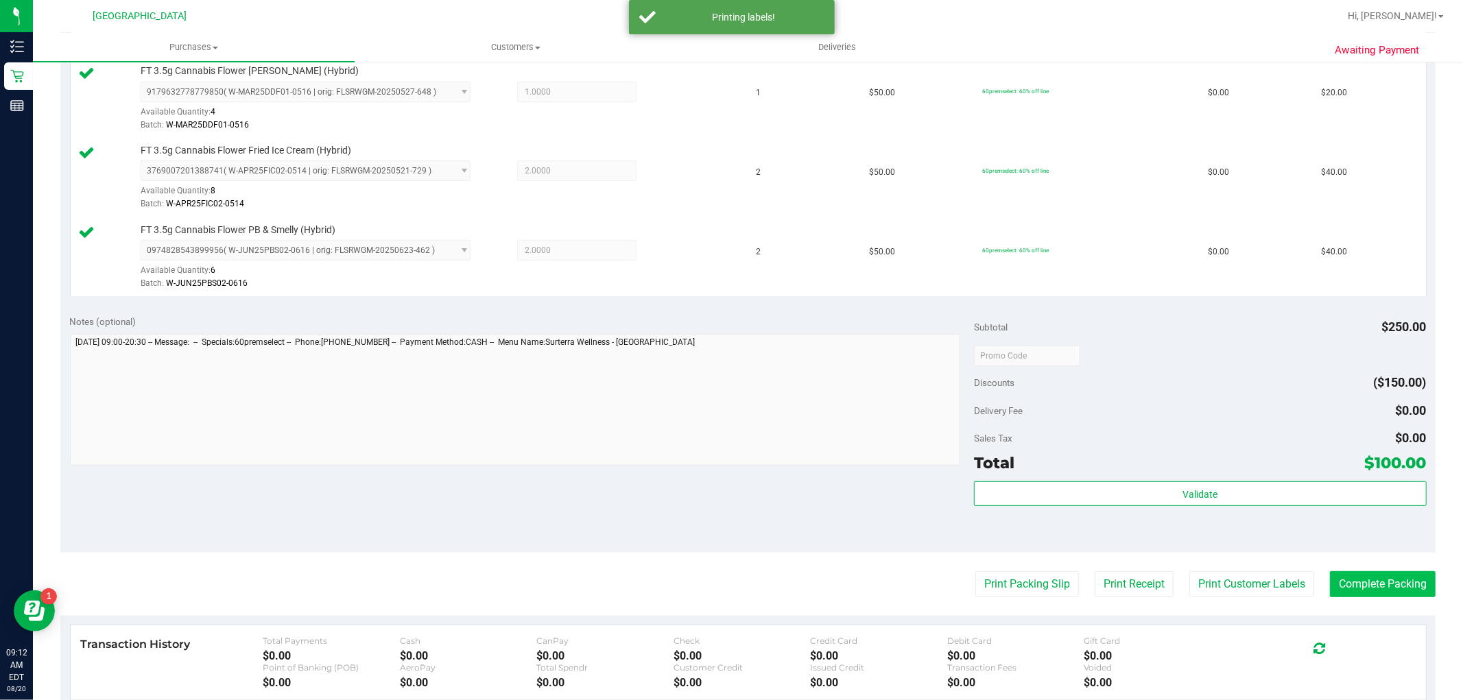 The height and width of the screenshot is (700, 1463). What do you see at coordinates (878, 641) in the screenshot?
I see `div: Credit Card` at bounding box center [878, 641].